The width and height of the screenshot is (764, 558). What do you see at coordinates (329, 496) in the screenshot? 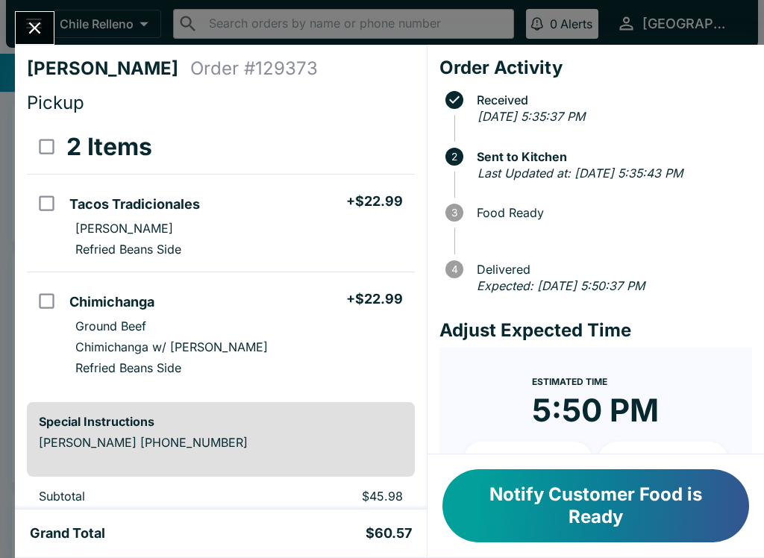
I see `p: $45.98` at bounding box center [329, 496].